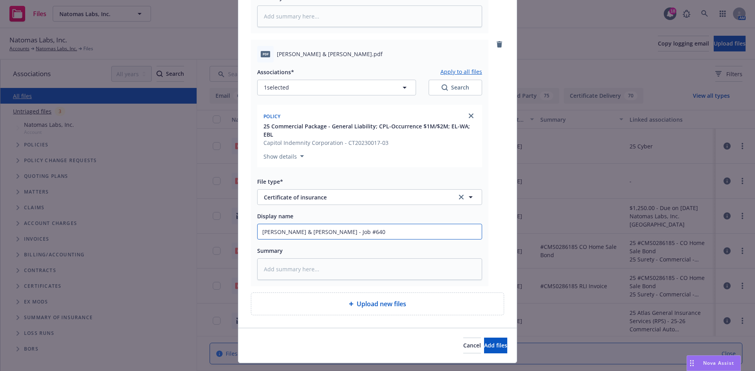 This screenshot has height=371, width=755. I want to click on a: close, so click(471, 116).